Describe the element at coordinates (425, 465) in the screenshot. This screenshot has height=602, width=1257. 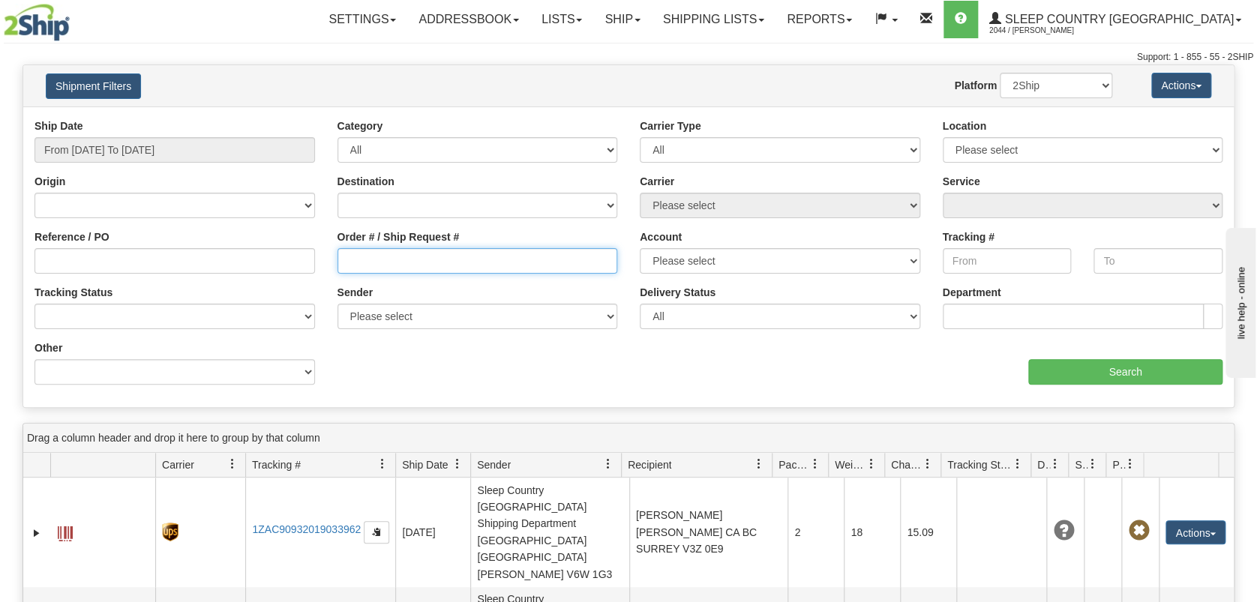
I see `span: Ship Date` at that location.